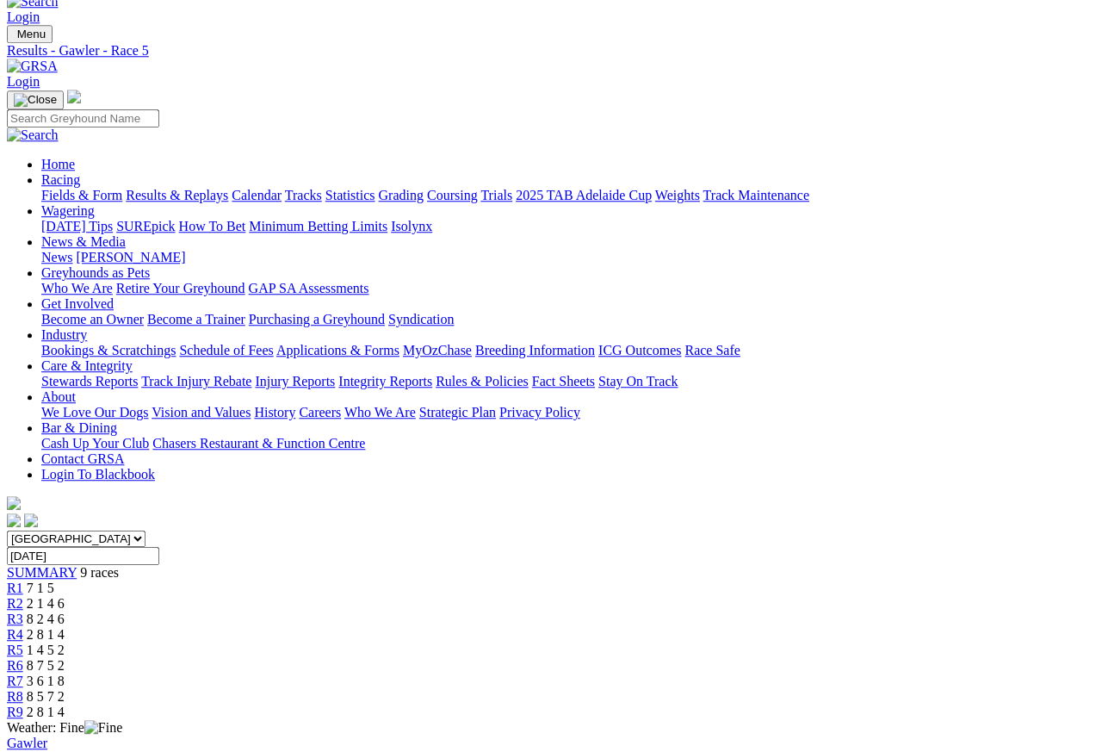 This screenshot has width=1102, height=752. What do you see at coordinates (96, 272) in the screenshot?
I see `a: Greyhounds as Pets` at bounding box center [96, 272].